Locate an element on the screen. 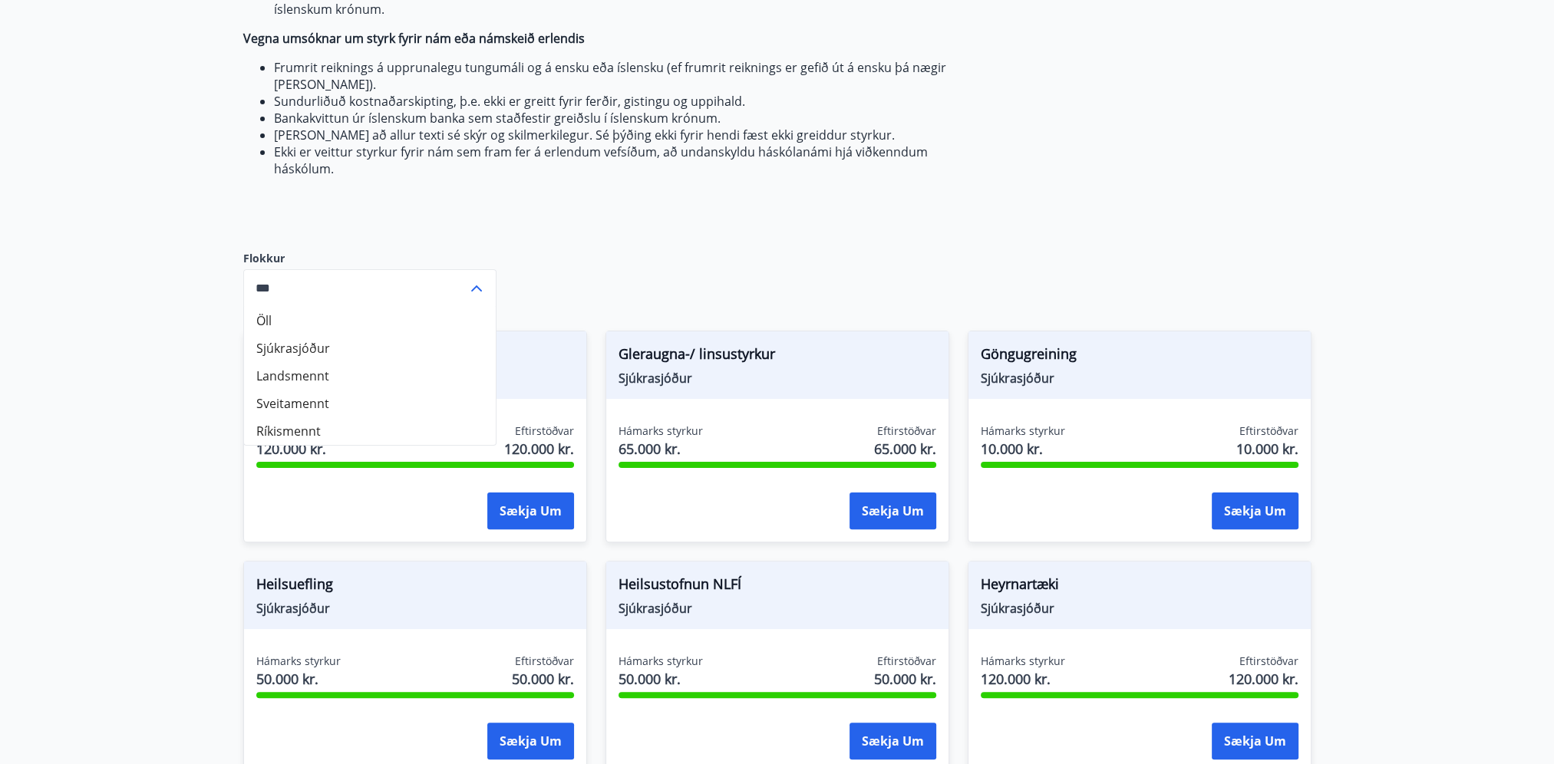  label: Flokkur is located at coordinates (370, 259).